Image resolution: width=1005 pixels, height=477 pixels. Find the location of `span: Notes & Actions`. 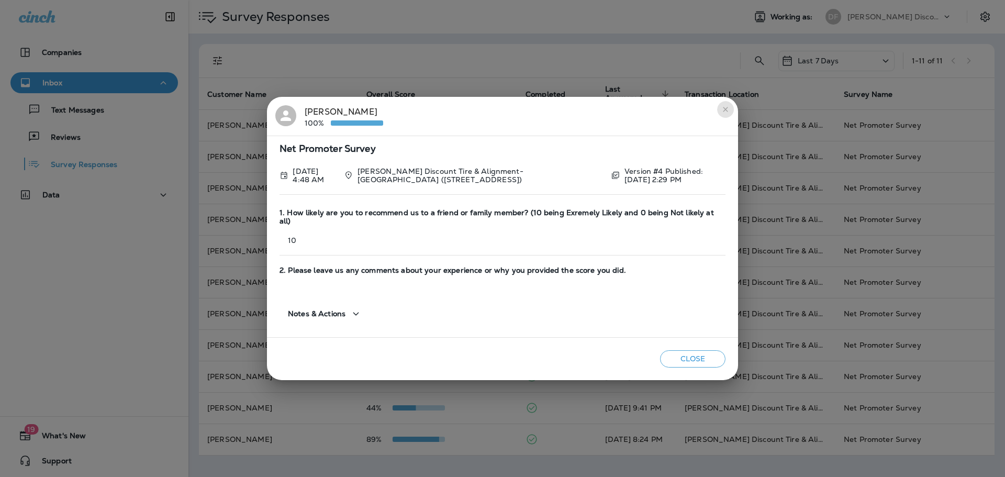

span: Notes & Actions is located at coordinates (317, 313).